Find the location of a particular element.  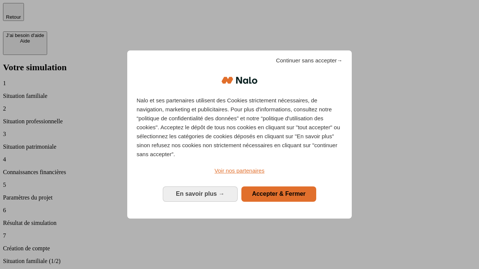

button: Accepter & Fermer: Accepter notre traitement des données et fermer is located at coordinates (279, 194).